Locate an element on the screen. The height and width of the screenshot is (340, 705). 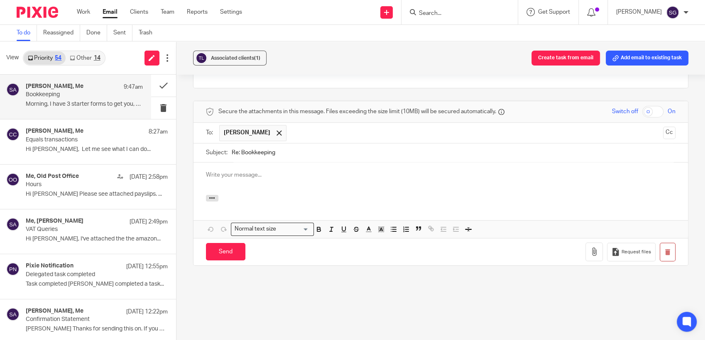
span: On is located at coordinates (671, 112).